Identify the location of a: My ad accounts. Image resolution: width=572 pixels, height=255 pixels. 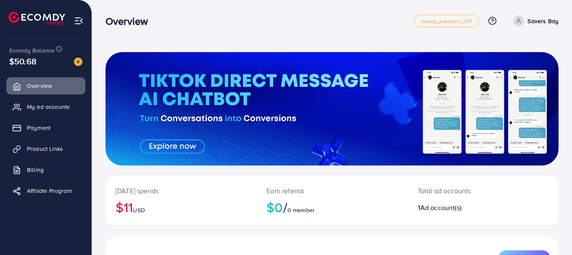
(46, 107).